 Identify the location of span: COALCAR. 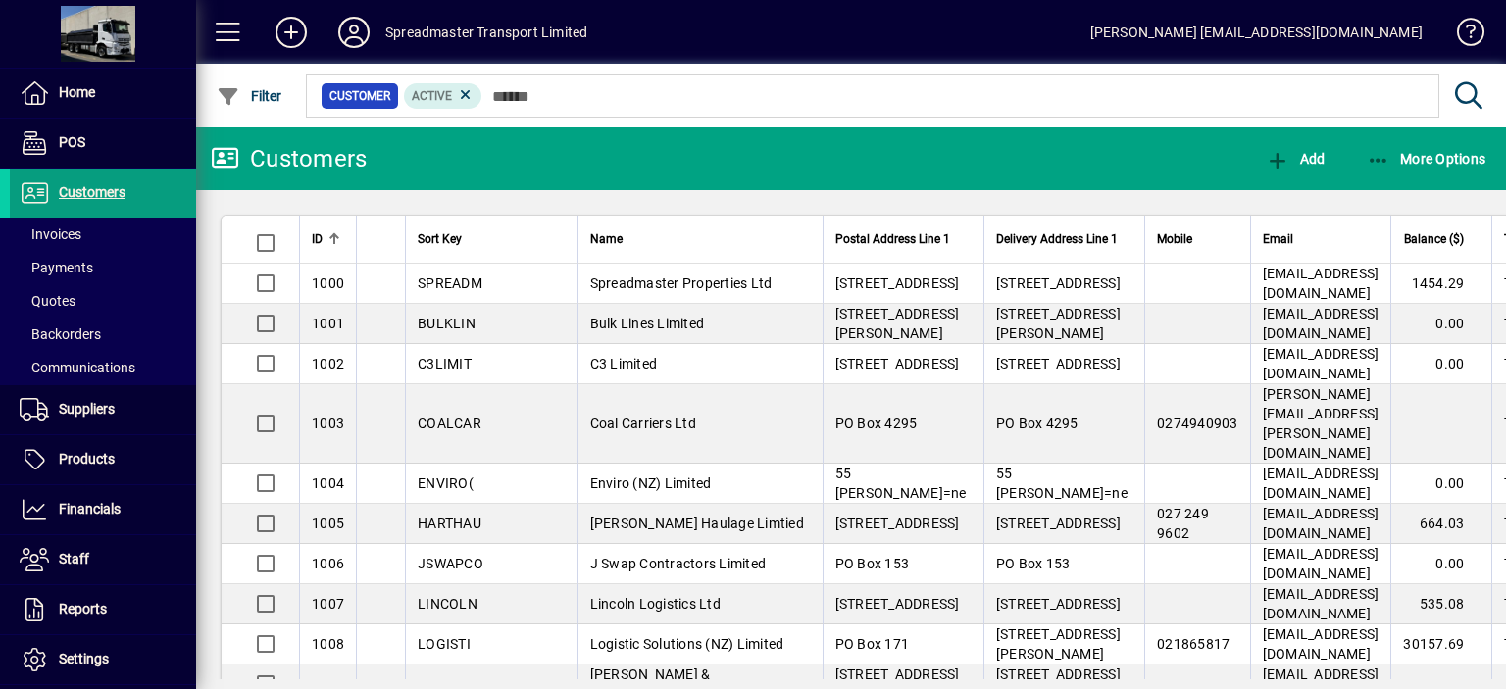
(449, 424).